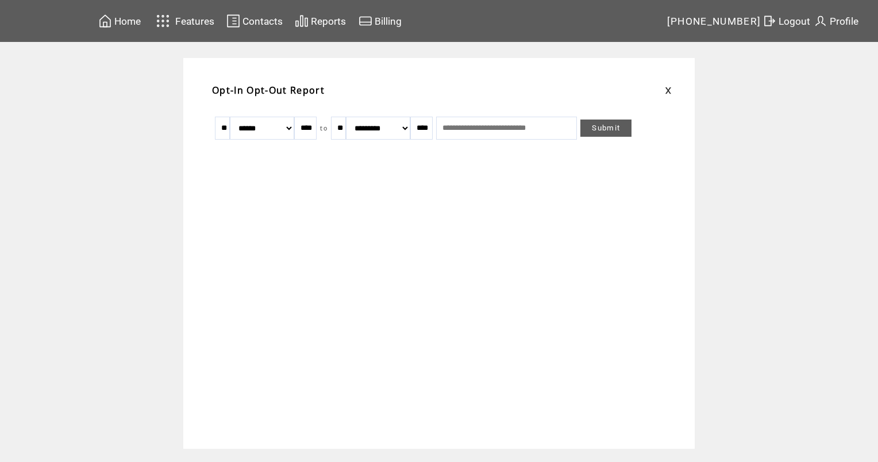 Image resolution: width=878 pixels, height=462 pixels. Describe the element at coordinates (163, 21) in the screenshot. I see `img: features.svg` at that location.